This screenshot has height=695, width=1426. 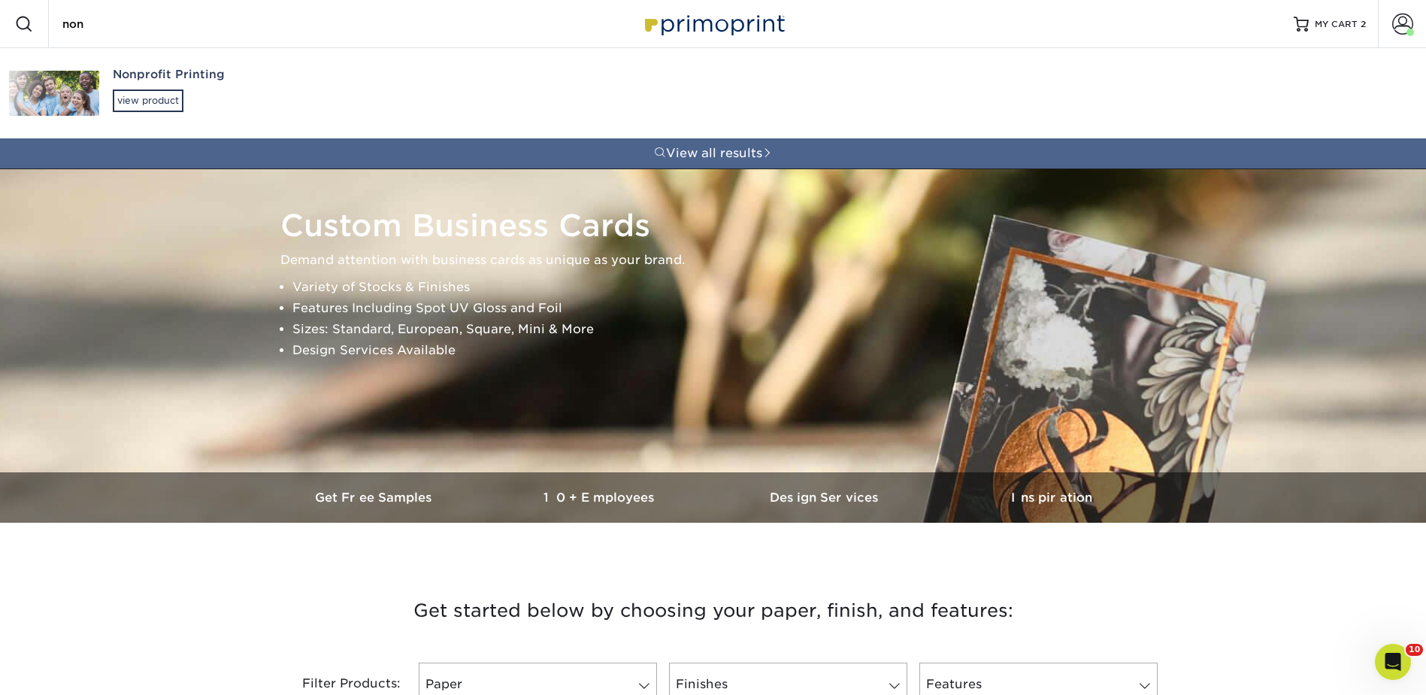 What do you see at coordinates (54, 93) in the screenshot?
I see `img: Nonprofit Printing` at bounding box center [54, 93].